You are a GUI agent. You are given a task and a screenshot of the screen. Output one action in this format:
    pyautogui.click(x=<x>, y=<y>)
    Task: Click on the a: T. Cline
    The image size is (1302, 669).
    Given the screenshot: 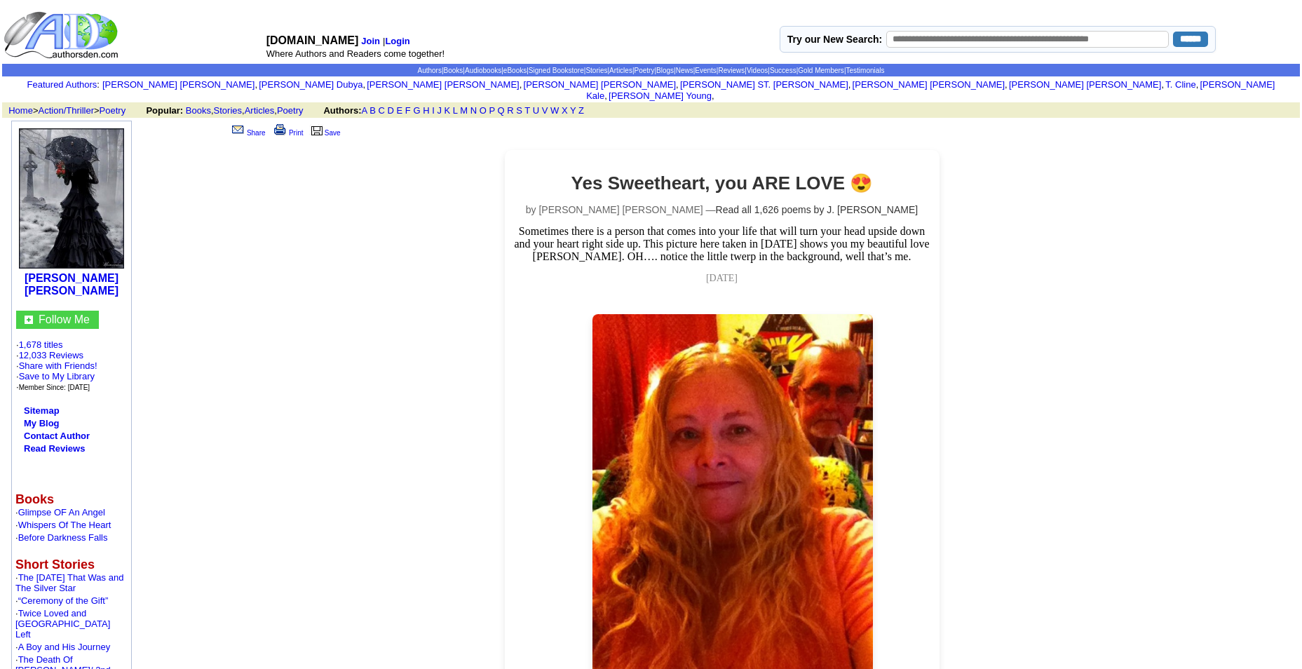 What is the action you would take?
    pyautogui.click(x=1180, y=84)
    